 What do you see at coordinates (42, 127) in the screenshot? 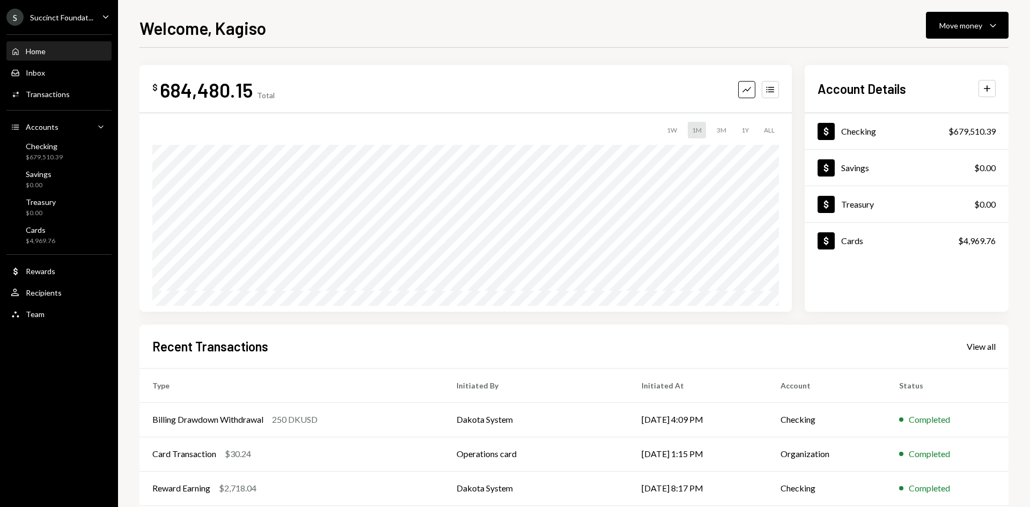
I see `div: Accounts` at bounding box center [42, 127].